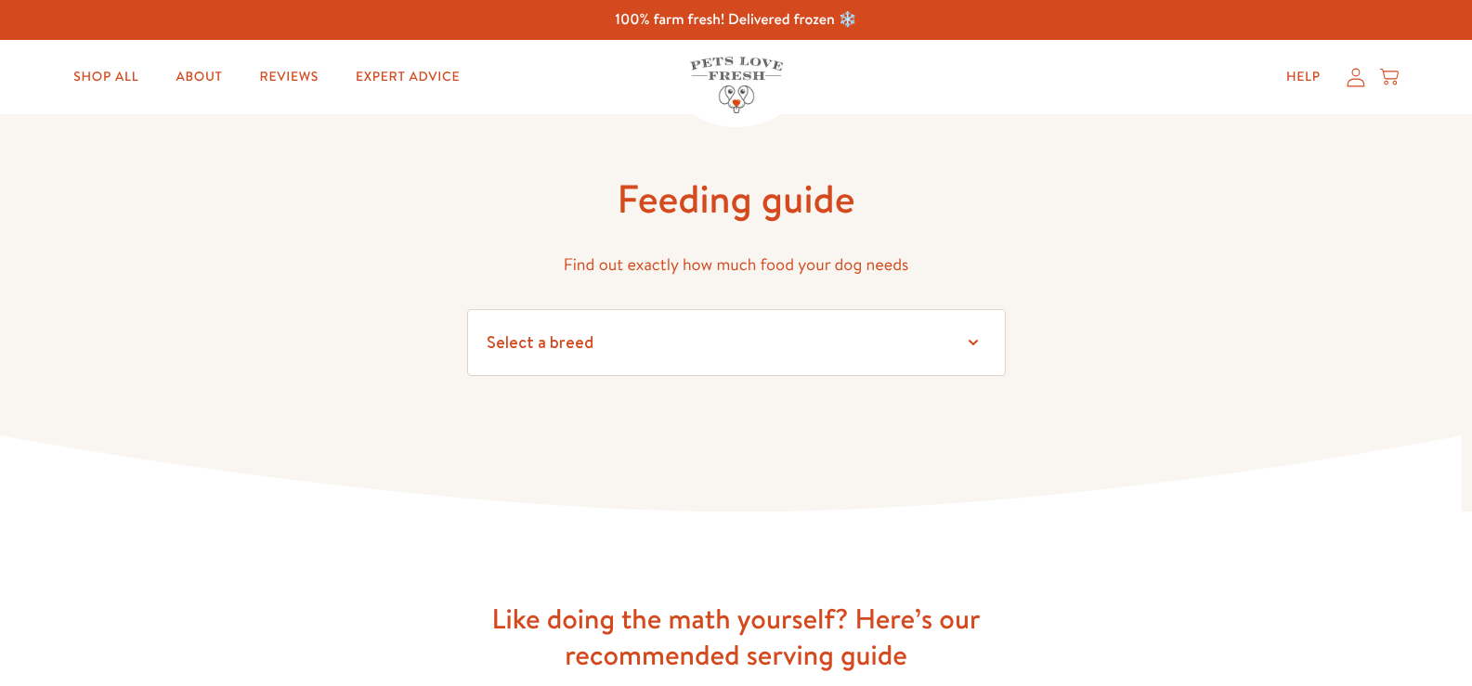 This screenshot has height=686, width=1472. I want to click on a: Expert Advice, so click(408, 77).